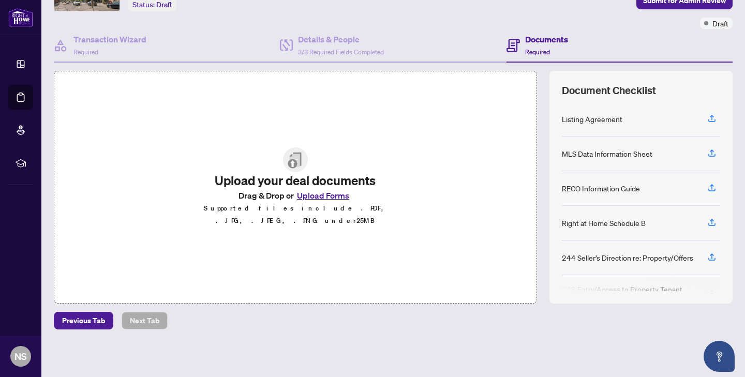 The image size is (745, 377). What do you see at coordinates (295, 187) in the screenshot?
I see `span: File UploadUpload your deal documentsDrag & Drop orUpload FormsSupported files include .PDF, .JPG...` at bounding box center [295, 187].